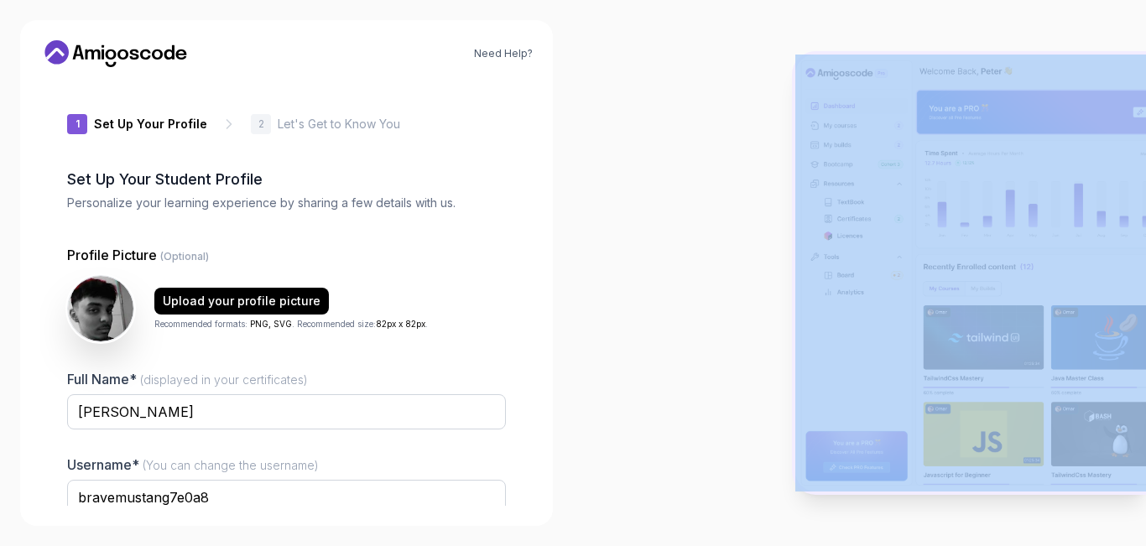 This screenshot has height=546, width=1146. What do you see at coordinates (193, 465) in the screenshot?
I see `label: Username*` at bounding box center [193, 465].